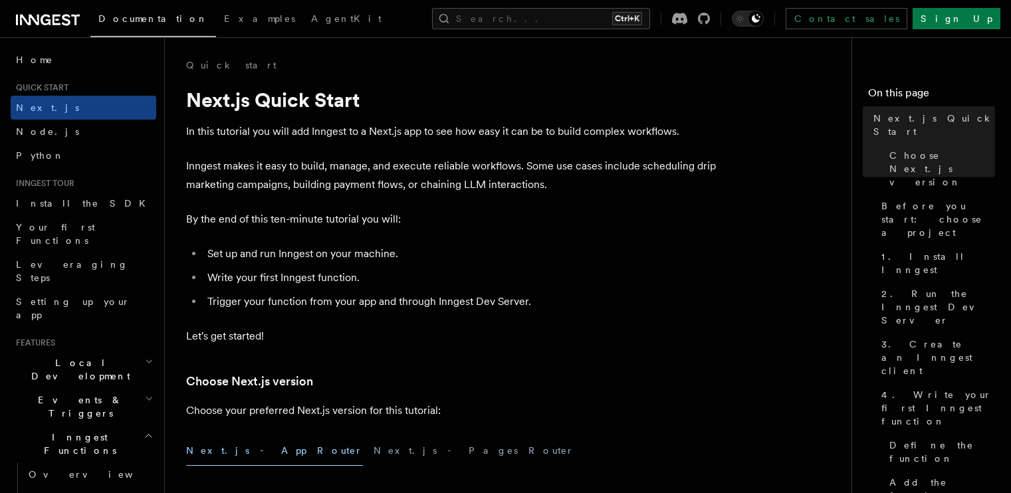 The width and height of the screenshot is (1011, 493). I want to click on button: Toggle dark mode, so click(748, 19).